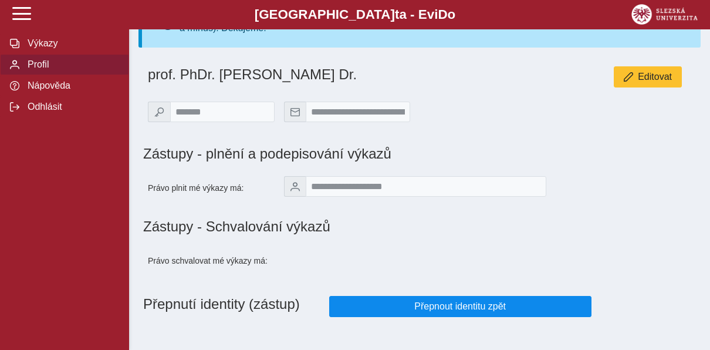 The width and height of the screenshot is (710, 350). I want to click on div: Právo schvalovat mé výkazy má:, so click(211, 260).